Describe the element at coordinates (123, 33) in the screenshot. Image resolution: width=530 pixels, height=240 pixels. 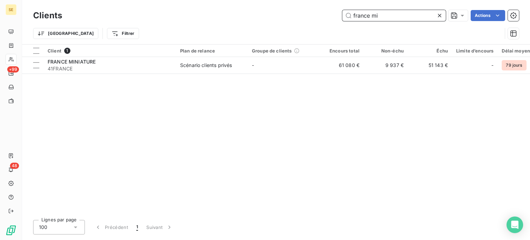
I see `button: Filtrer` at that location.